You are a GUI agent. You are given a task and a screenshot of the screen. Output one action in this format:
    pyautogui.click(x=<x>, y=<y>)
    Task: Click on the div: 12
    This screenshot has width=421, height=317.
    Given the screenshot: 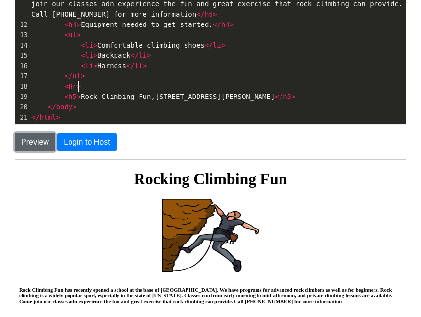 What is the action you would take?
    pyautogui.click(x=22, y=24)
    